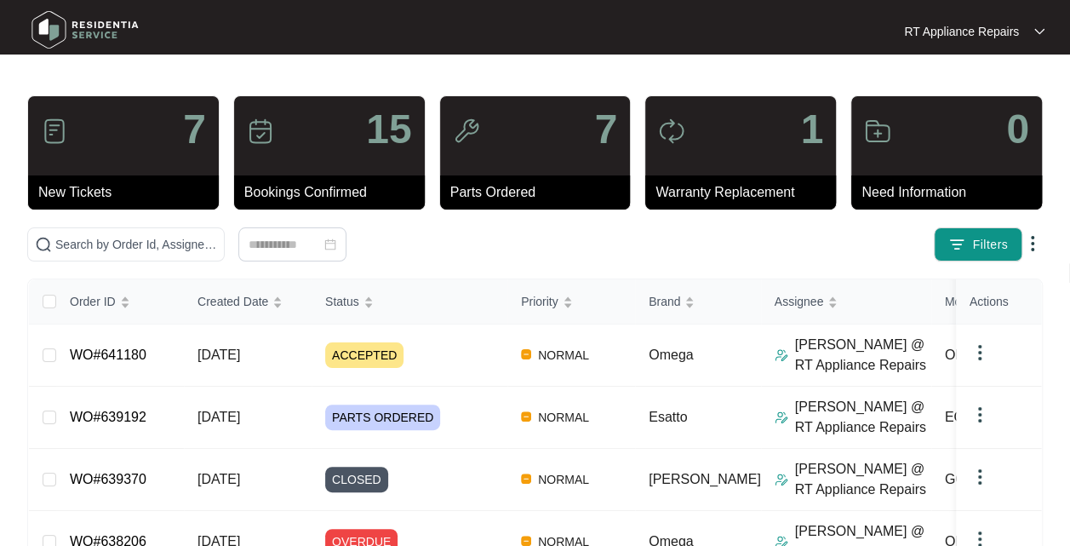  Describe the element at coordinates (990, 244) in the screenshot. I see `span: Filters` at that location.